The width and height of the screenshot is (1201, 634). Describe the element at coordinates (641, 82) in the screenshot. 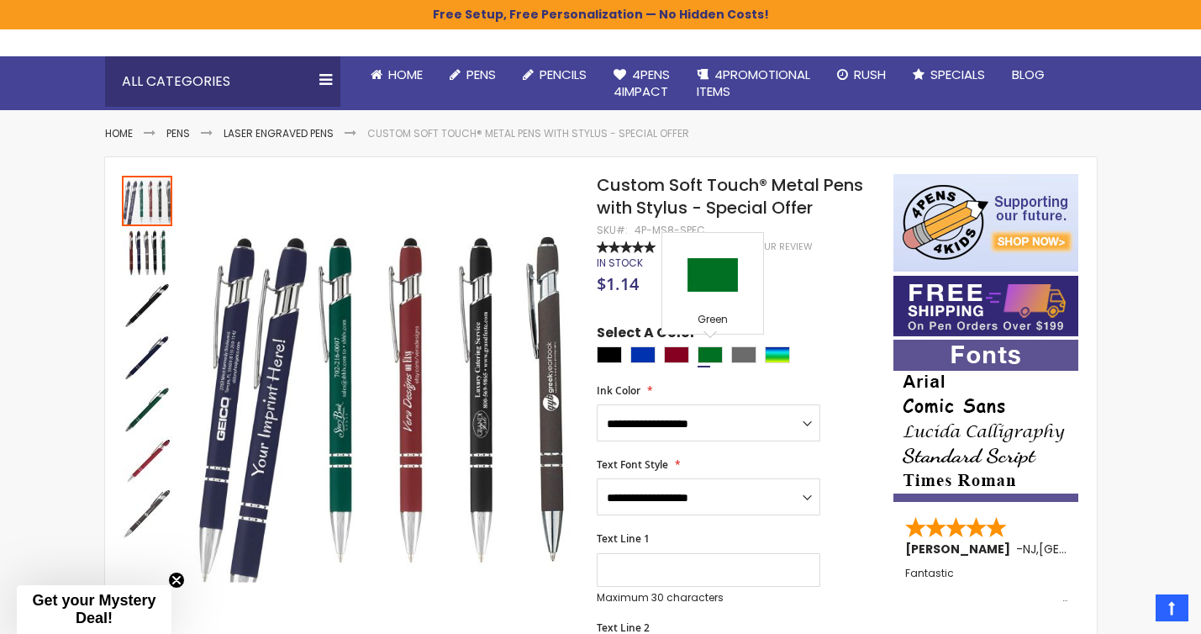

I see `span: 4Pens 4impact` at that location.